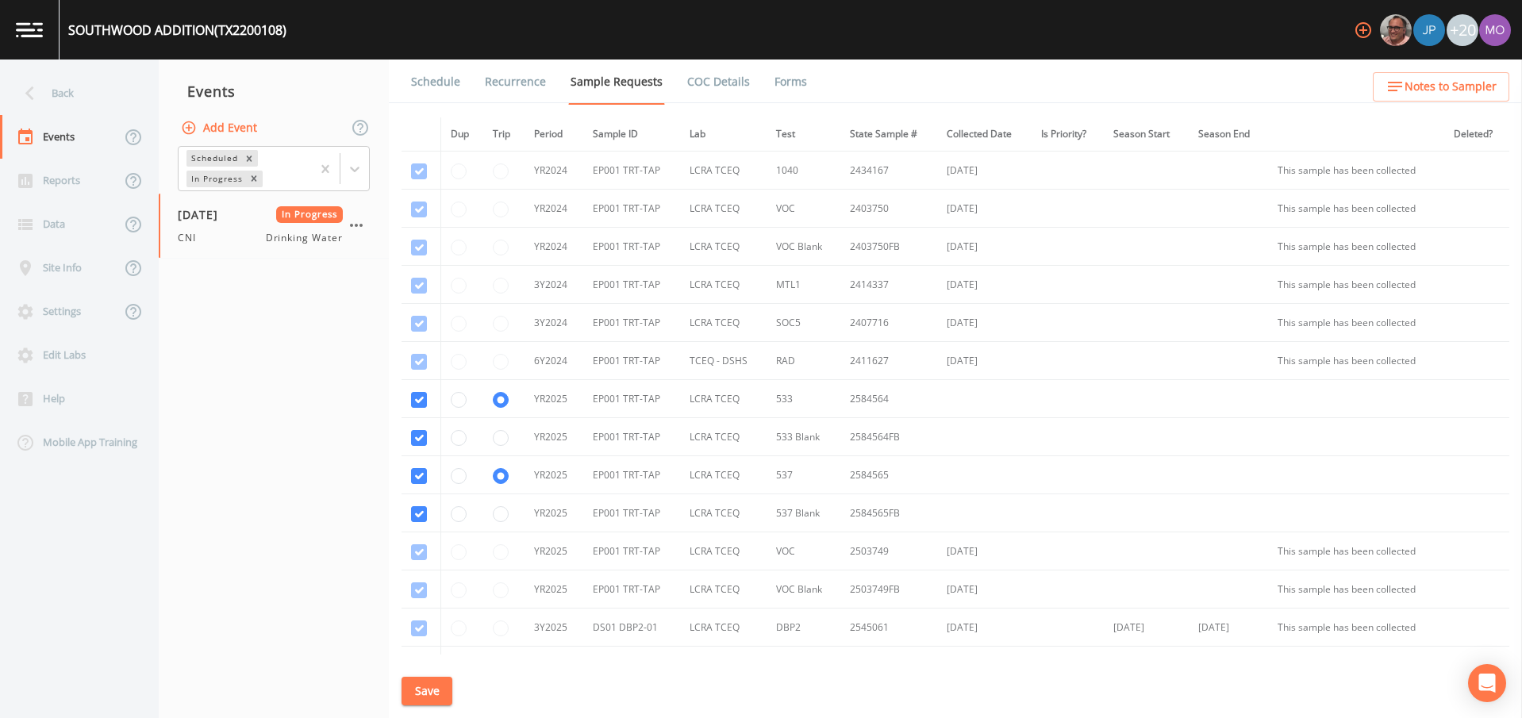 The width and height of the screenshot is (1522, 718). I want to click on td: 533, so click(803, 399).